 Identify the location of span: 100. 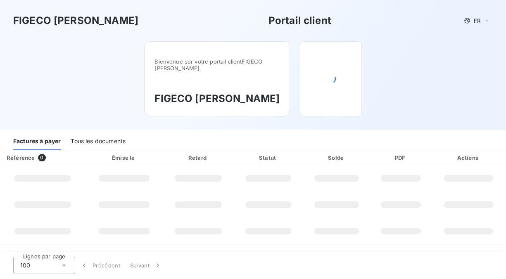
(25, 265).